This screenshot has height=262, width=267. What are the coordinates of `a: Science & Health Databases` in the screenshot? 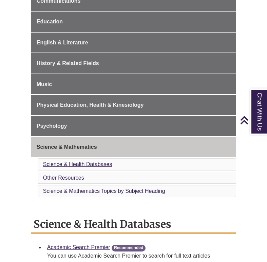 It's located at (78, 164).